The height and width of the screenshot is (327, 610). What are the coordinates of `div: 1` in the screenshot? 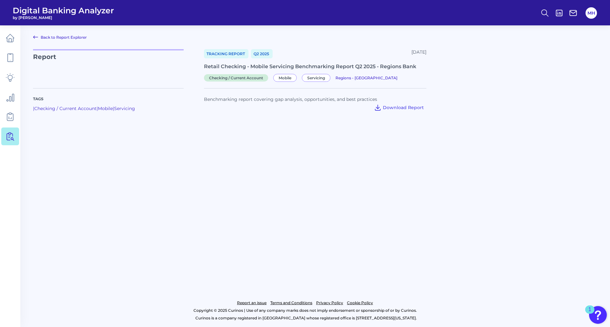 It's located at (589, 314).